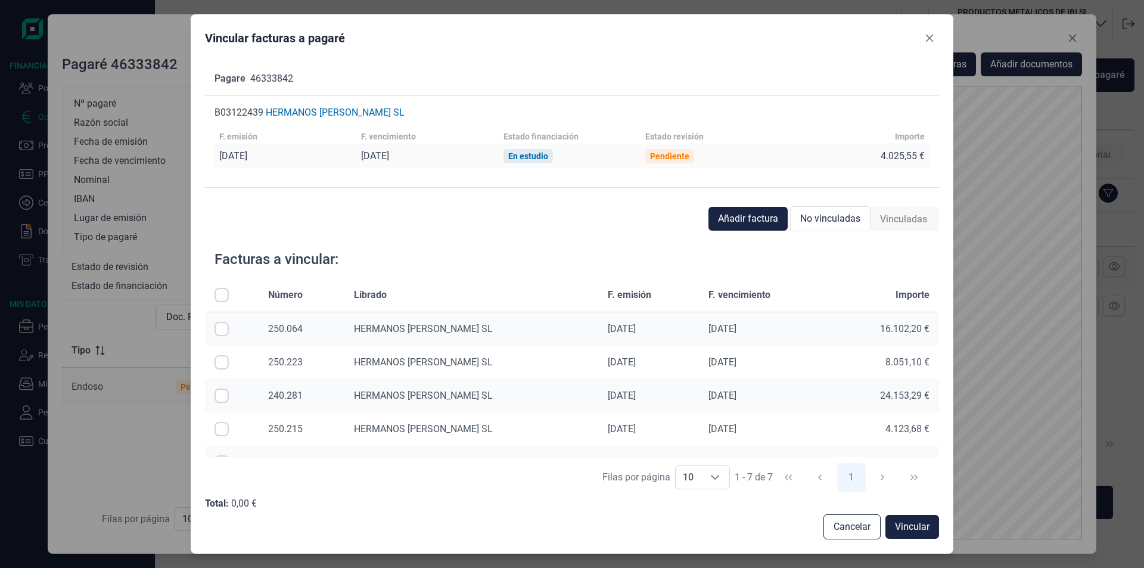 This screenshot has width=1144, height=568. Describe the element at coordinates (852, 527) in the screenshot. I see `span: Cancelar` at that location.